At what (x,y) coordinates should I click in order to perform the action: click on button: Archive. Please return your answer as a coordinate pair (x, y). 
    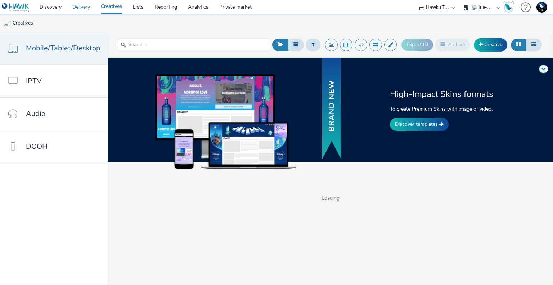
    Looking at the image, I should click on (453, 45).